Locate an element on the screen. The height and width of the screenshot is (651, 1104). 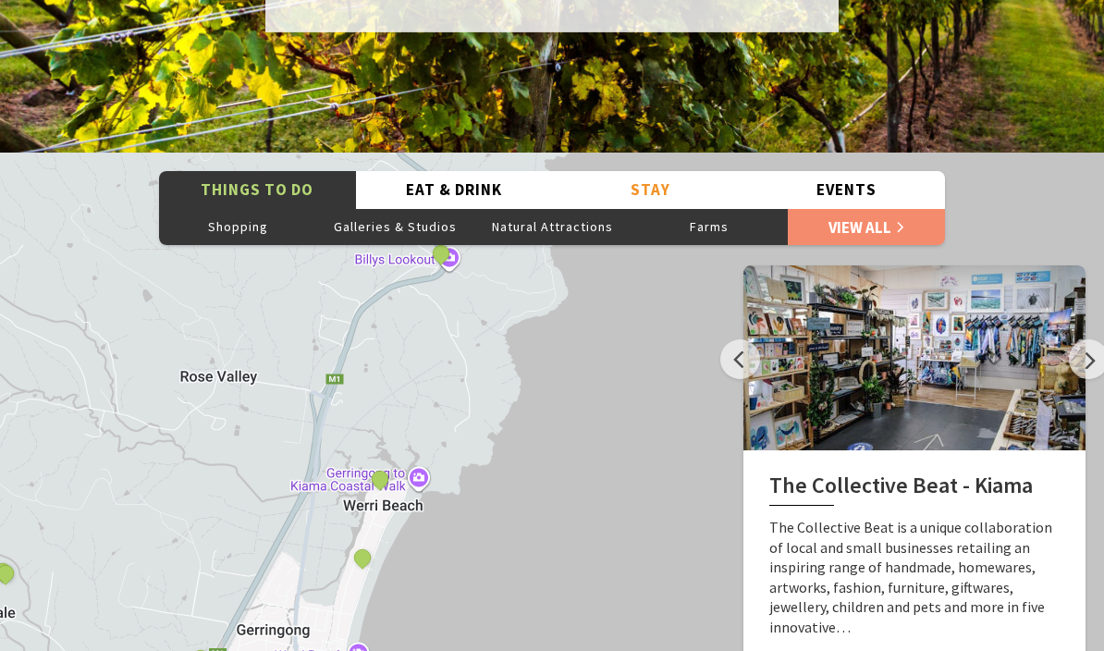
button: Shopping is located at coordinates (238, 227).